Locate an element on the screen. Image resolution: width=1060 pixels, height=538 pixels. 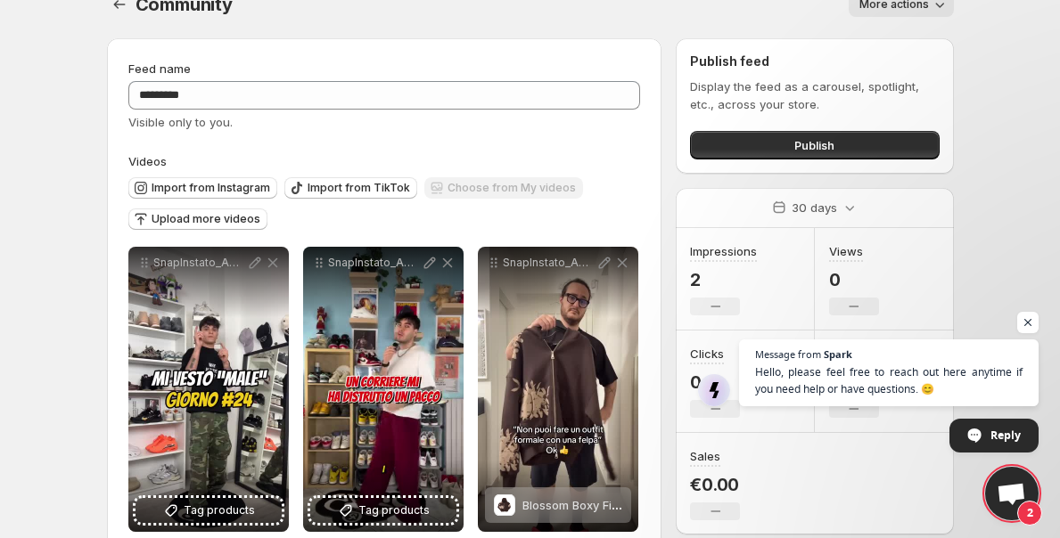
span: Import from TikTok is located at coordinates (358, 188).